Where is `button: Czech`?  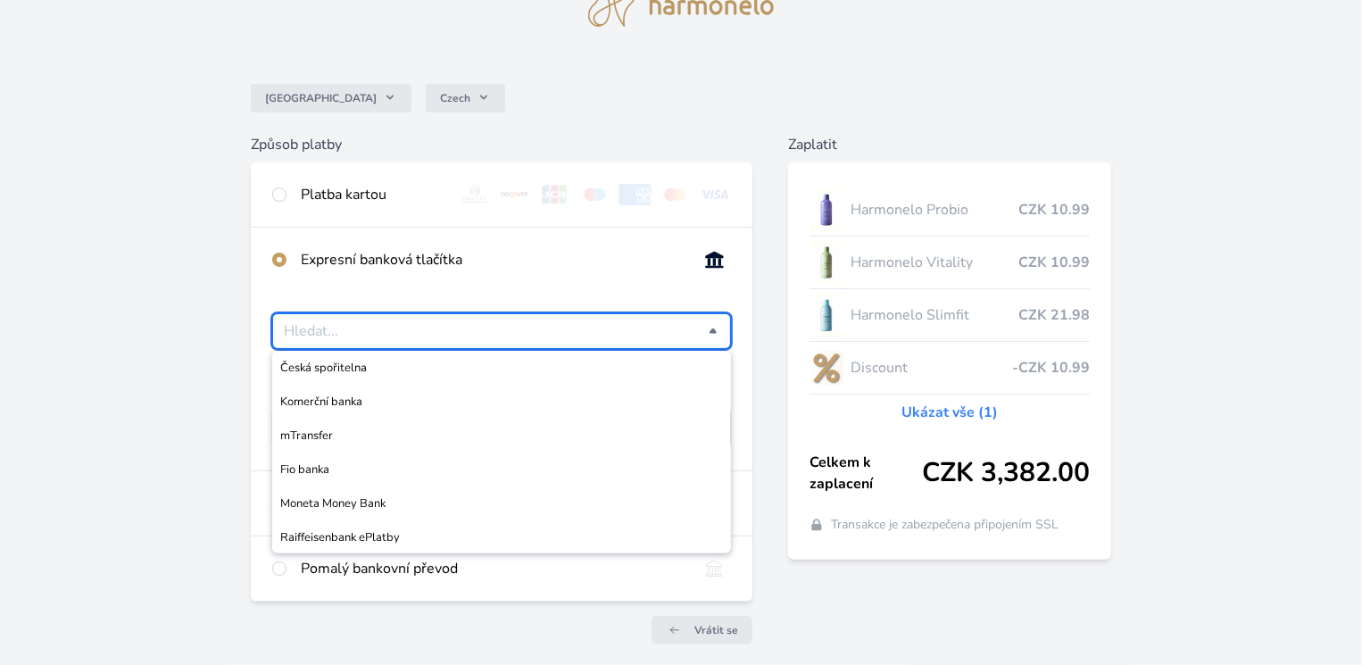 button: Czech is located at coordinates (465, 98).